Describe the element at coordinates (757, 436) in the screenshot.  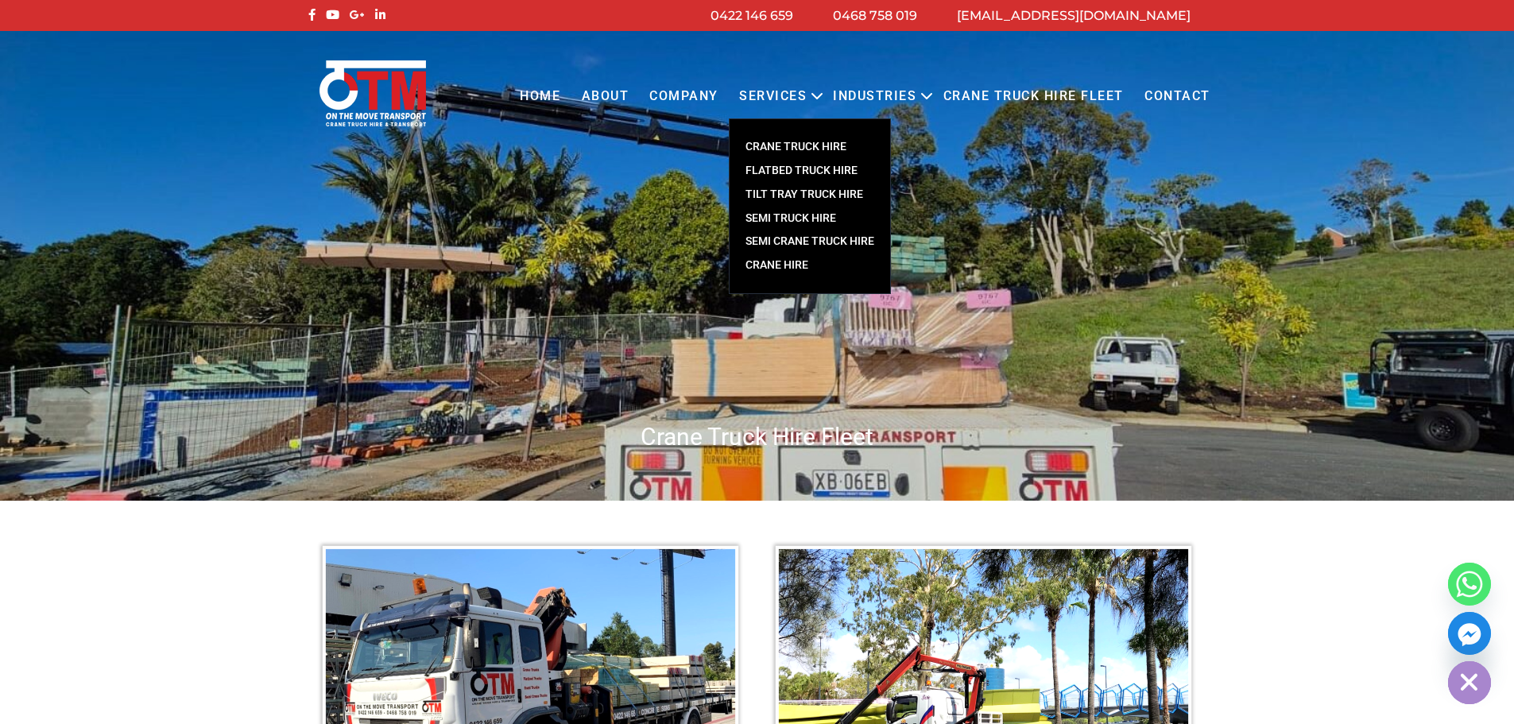
I see `h1: Crane Truck Hire Fleet` at that location.